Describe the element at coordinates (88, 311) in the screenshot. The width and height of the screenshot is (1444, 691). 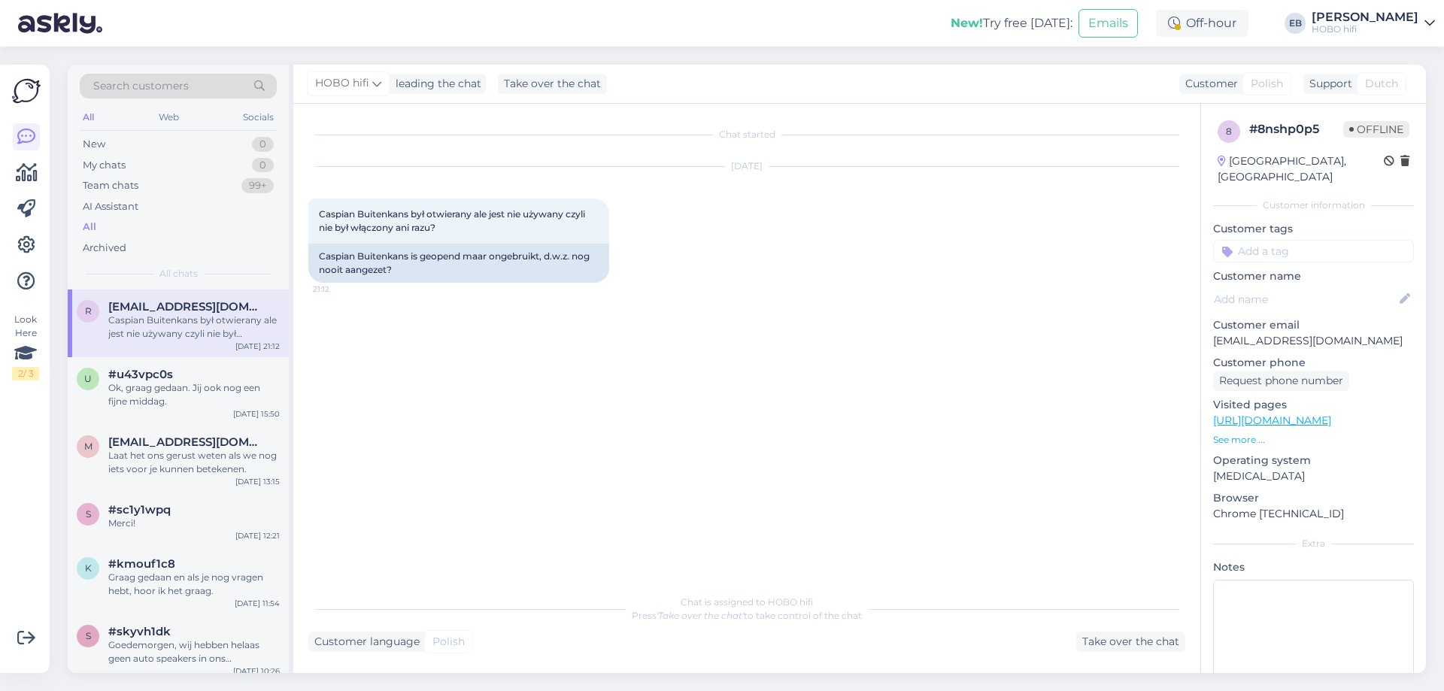
I see `span: r` at that location.